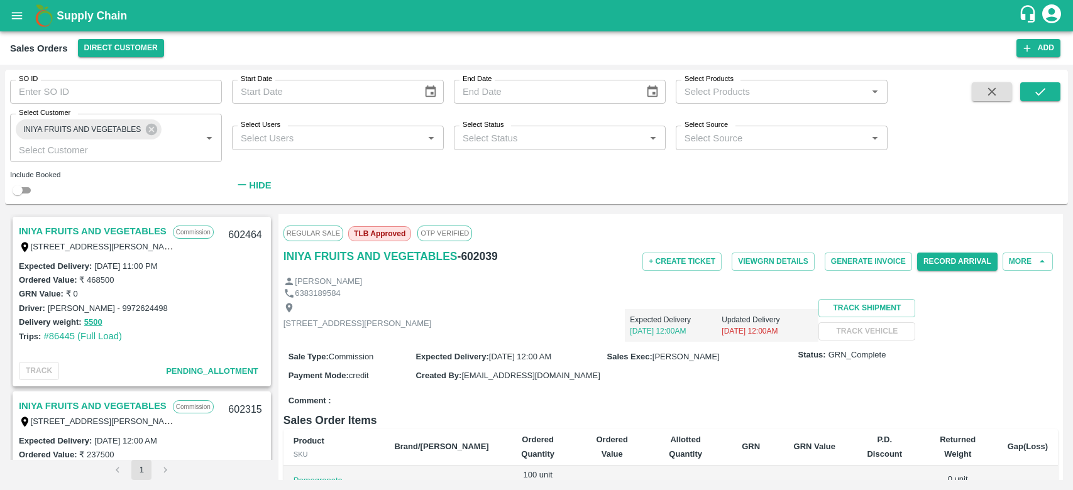  I want to click on label: Created By :, so click(438, 375).